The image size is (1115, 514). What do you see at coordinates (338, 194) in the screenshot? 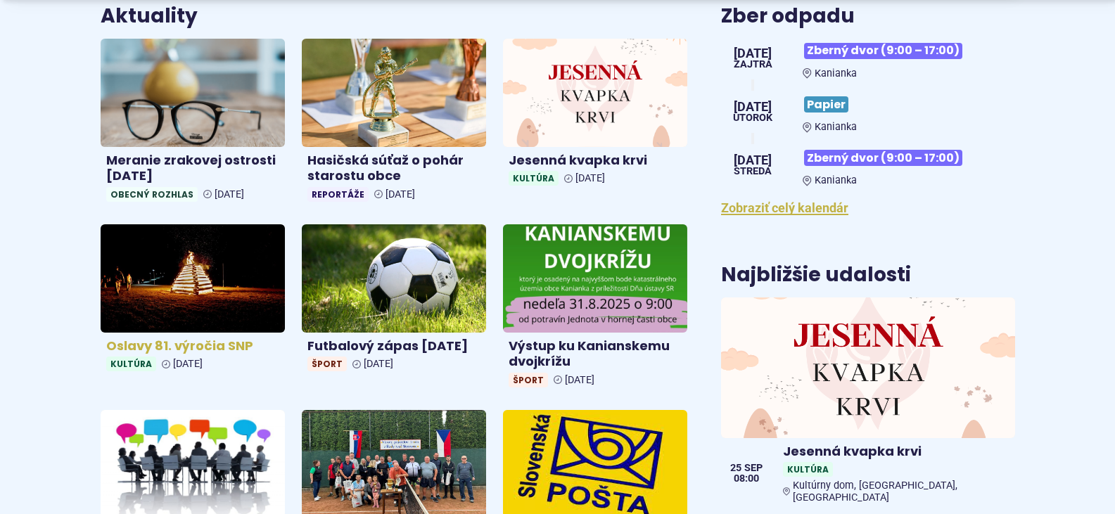
I see `span: Reportáže` at bounding box center [338, 194].